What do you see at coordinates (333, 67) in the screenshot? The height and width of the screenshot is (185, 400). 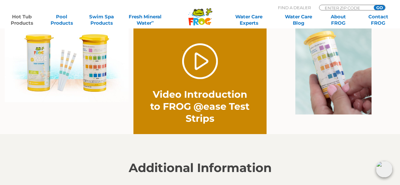 I see `img: @easeTESTstrips` at bounding box center [333, 67].